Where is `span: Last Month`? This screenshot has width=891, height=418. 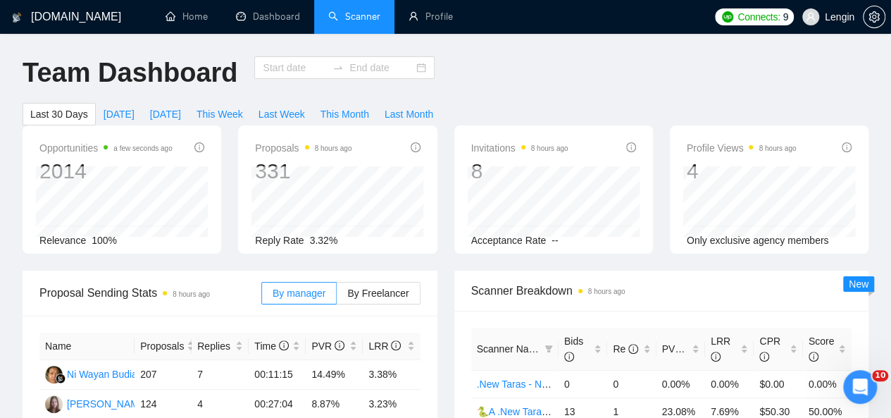
span: Last Month is located at coordinates (408, 114).